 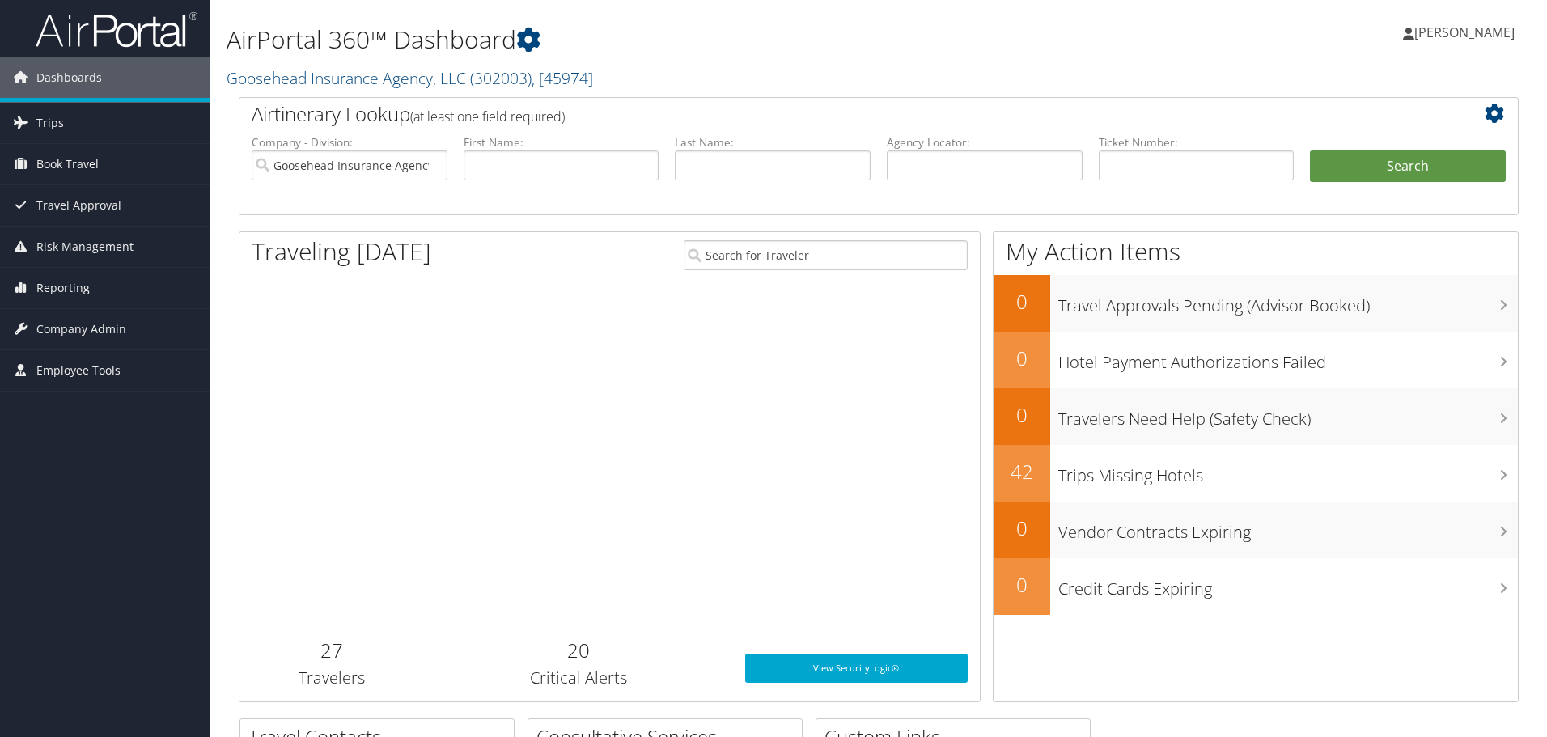 I want to click on img: airportal-logo.png, so click(x=116, y=29).